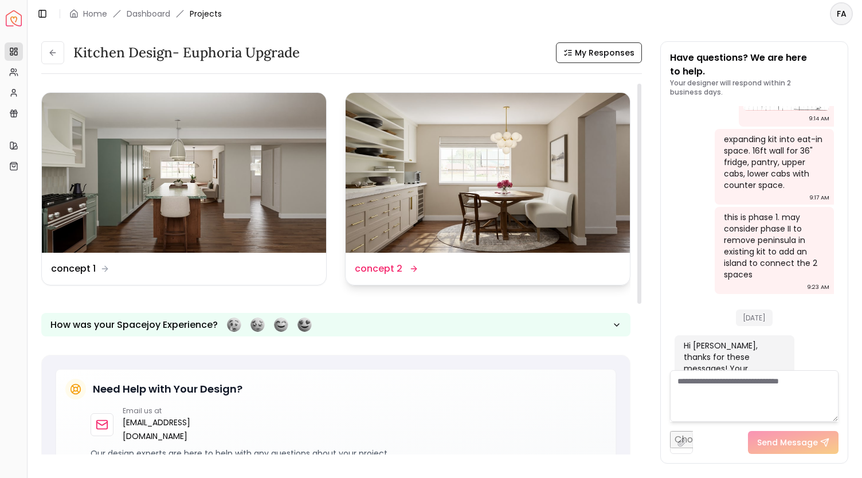 This screenshot has height=478, width=862. I want to click on div: 9:17 AM, so click(819, 198).